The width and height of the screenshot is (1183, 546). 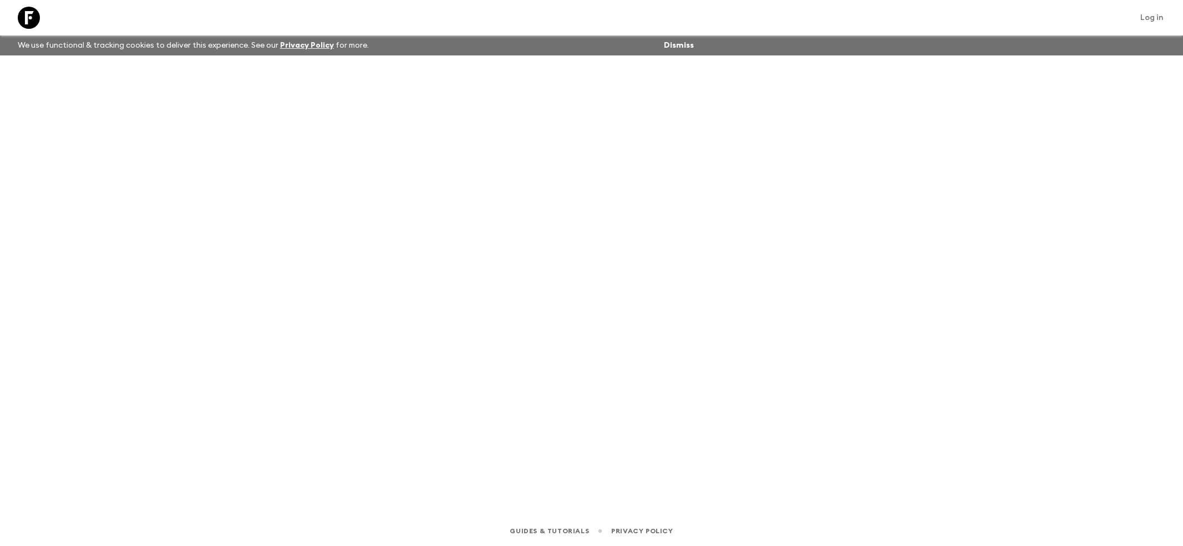 I want to click on button: Dismiss, so click(x=679, y=45).